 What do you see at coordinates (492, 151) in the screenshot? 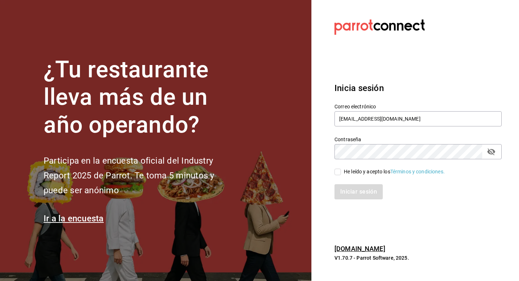
I see `button: passwordField` at bounding box center [492, 151].